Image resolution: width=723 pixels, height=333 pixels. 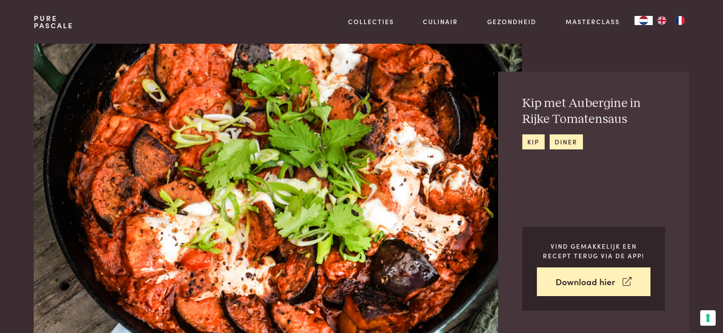 I want to click on a: Culinair, so click(x=440, y=21).